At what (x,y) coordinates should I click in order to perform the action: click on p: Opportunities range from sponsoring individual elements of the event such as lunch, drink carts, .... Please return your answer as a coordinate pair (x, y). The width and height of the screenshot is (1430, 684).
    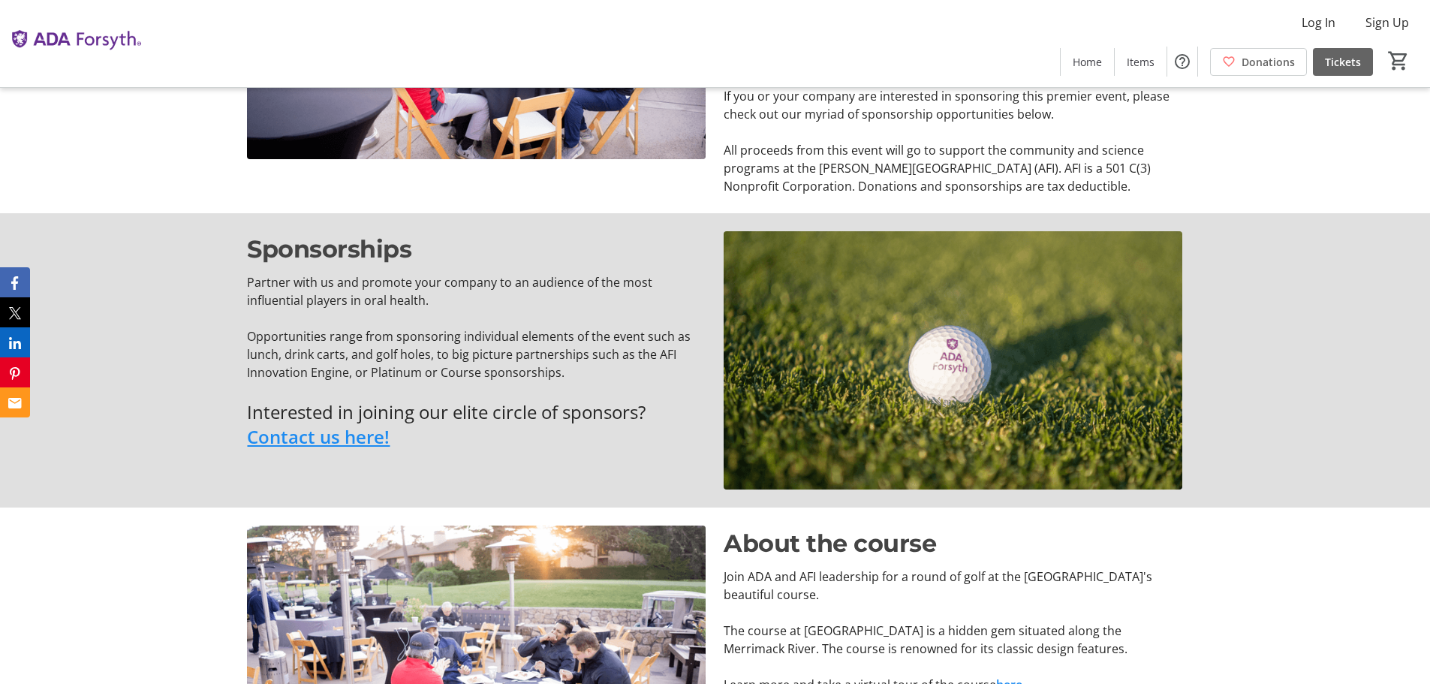
    Looking at the image, I should click on (476, 354).